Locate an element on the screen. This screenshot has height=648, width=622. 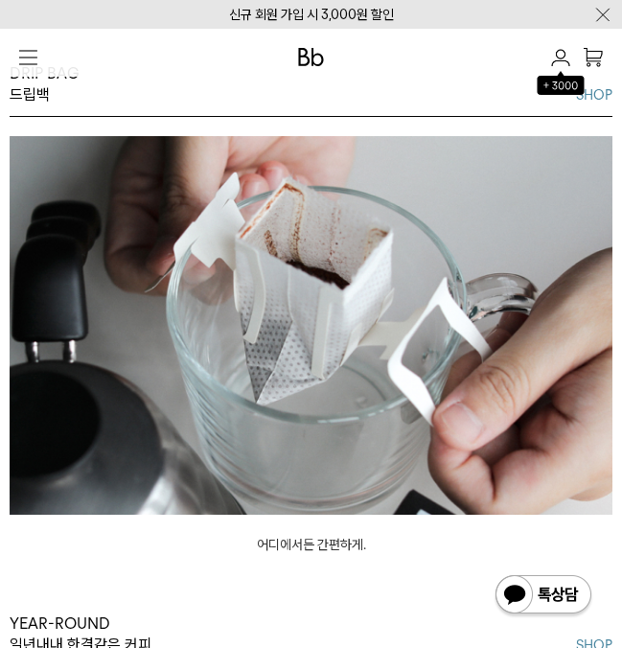
a: 어디에서든 간편하게. is located at coordinates (312, 544).